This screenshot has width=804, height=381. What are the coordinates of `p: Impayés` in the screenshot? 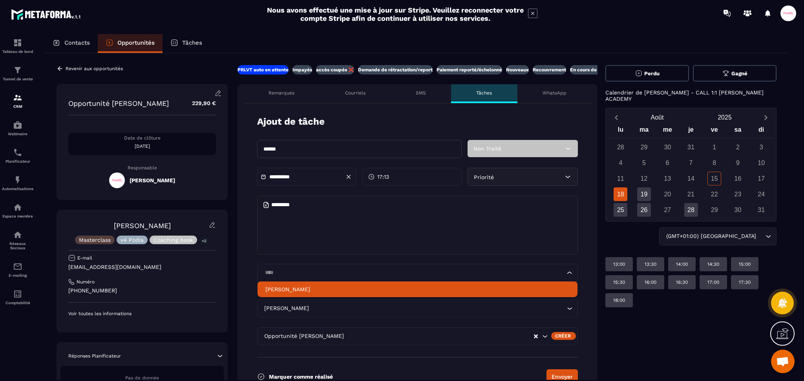 It's located at (302, 70).